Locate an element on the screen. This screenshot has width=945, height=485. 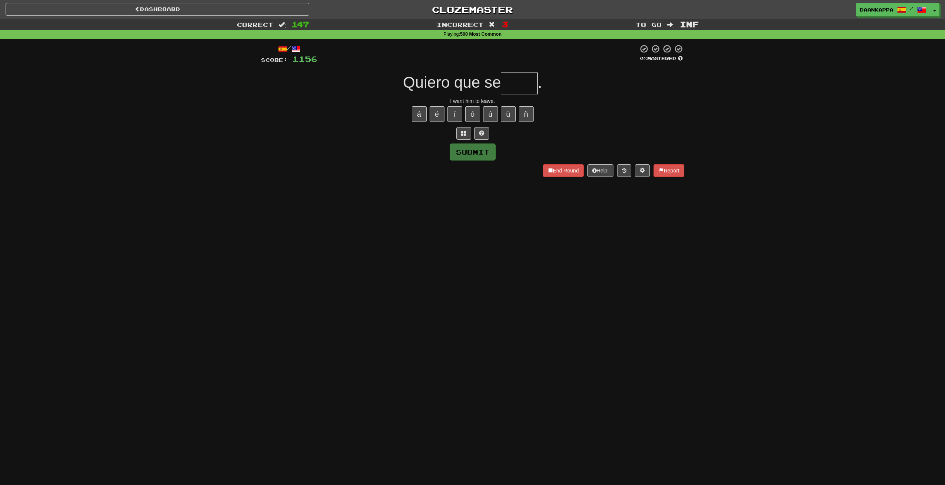
button: End Round is located at coordinates (563, 170).